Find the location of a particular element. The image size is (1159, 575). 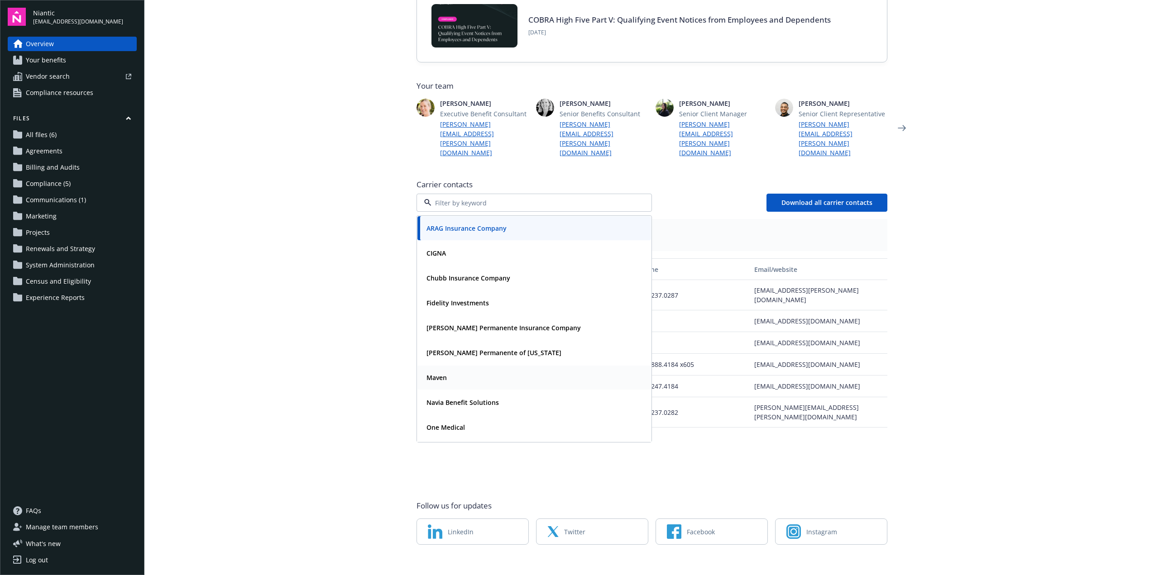

a: Census and Eligibility is located at coordinates (72, 282).